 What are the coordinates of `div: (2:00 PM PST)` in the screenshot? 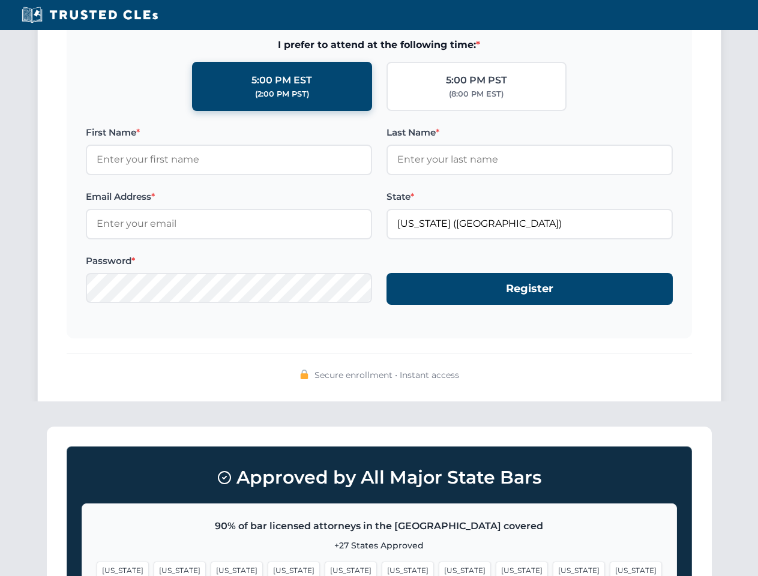 It's located at (282, 94).